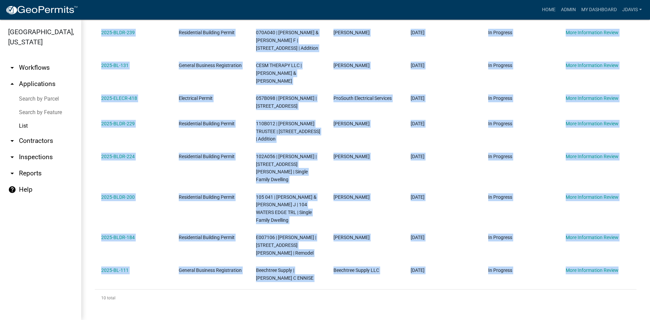 This screenshot has height=320, width=650. What do you see at coordinates (118, 156) in the screenshot?
I see `a: 2025-BLDR-224` at bounding box center [118, 156].